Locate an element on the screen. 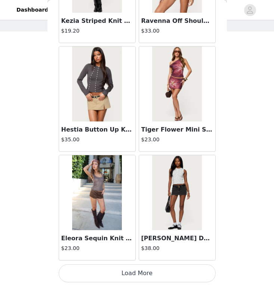 The height and width of the screenshot is (286, 274). h4: $33.00 is located at coordinates (177, 31).